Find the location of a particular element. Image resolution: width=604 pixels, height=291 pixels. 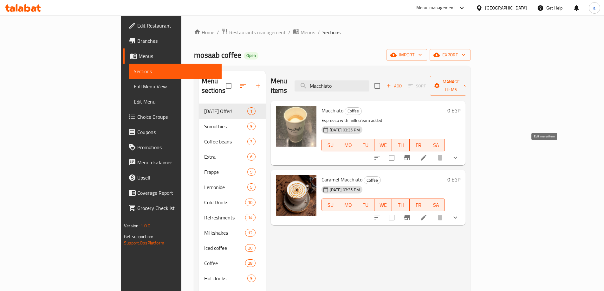

span: Extra is located at coordinates (226, 157).